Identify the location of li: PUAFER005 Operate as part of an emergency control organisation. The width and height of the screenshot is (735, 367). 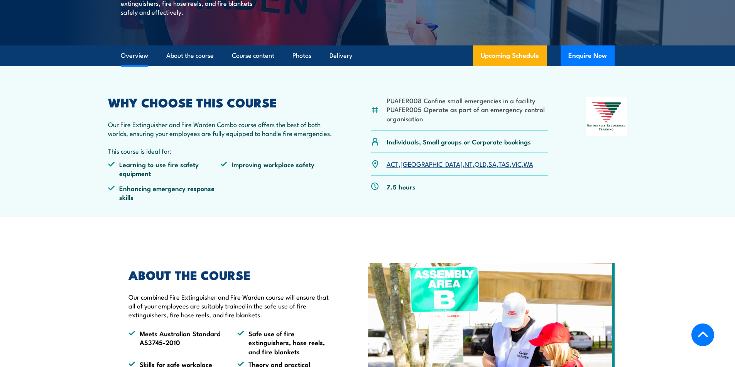
(467, 114).